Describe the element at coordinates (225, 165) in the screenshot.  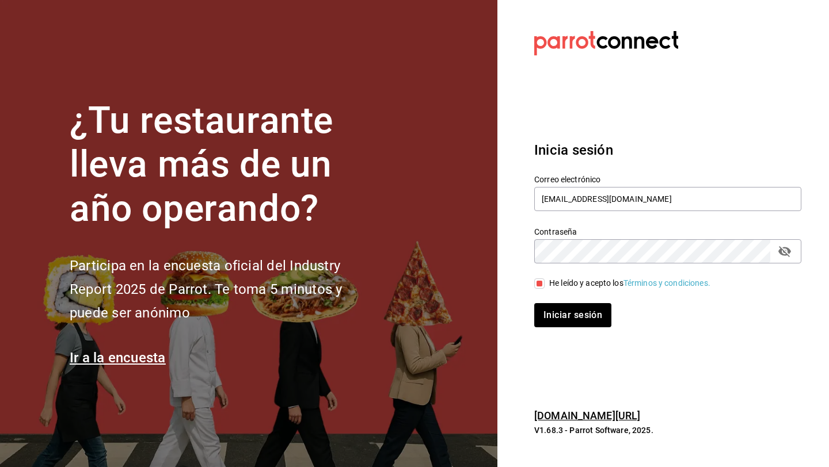
I see `h1: ¿Tu restaurante lleva más de un año operando?` at that location.